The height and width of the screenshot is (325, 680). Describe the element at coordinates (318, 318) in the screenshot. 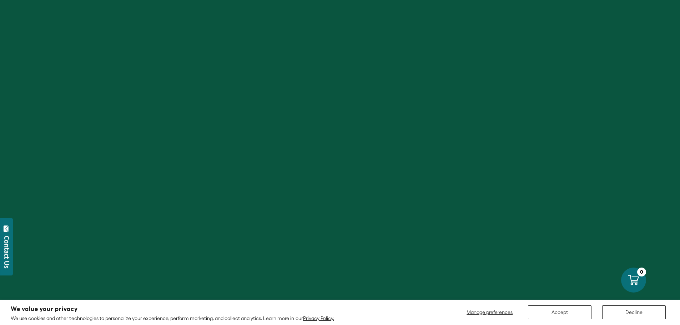

I see `a: Privacy Policy.` at that location.